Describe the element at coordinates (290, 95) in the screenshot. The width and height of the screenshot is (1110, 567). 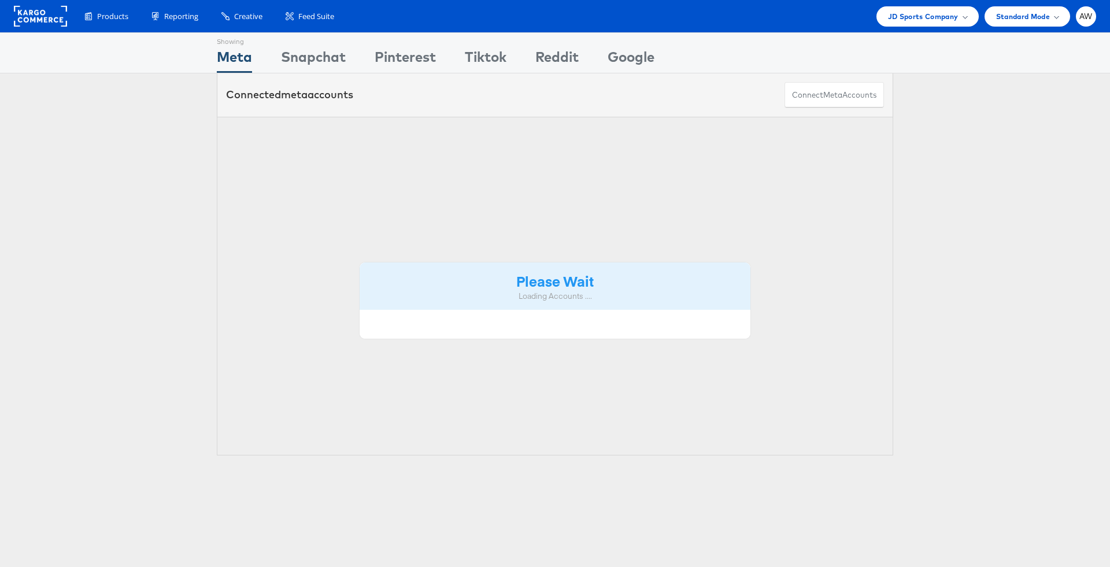
I see `div: Connected accounts` at that location.